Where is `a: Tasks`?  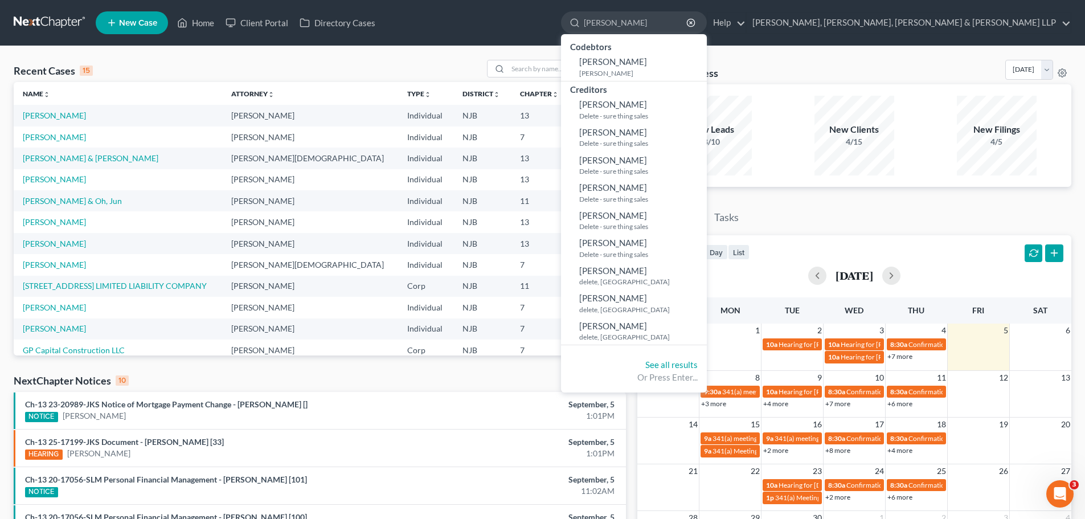
a: Tasks is located at coordinates (726, 217).